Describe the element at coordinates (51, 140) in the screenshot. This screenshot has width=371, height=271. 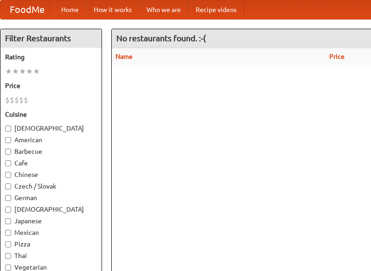
I see `label: American` at that location.